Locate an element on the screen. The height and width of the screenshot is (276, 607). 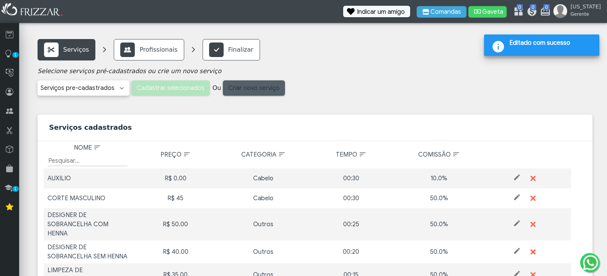
th: Categoria: activate to sort column ascending is located at coordinates (263, 155).